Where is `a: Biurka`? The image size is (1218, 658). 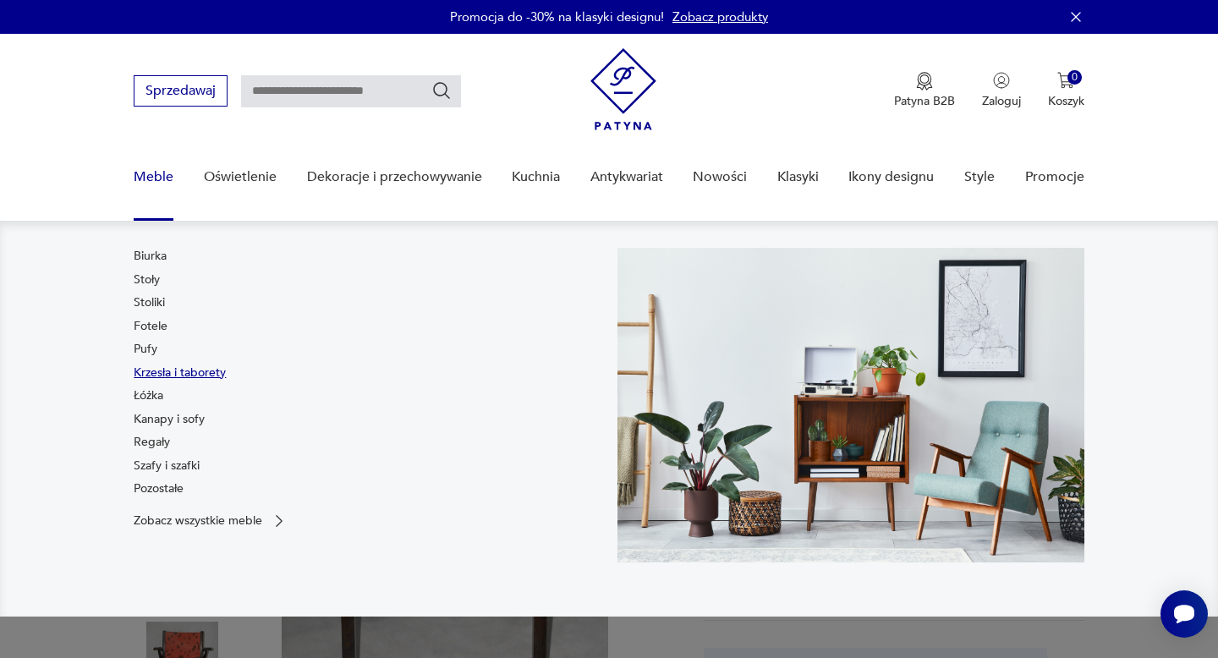 a: Biurka is located at coordinates (150, 256).